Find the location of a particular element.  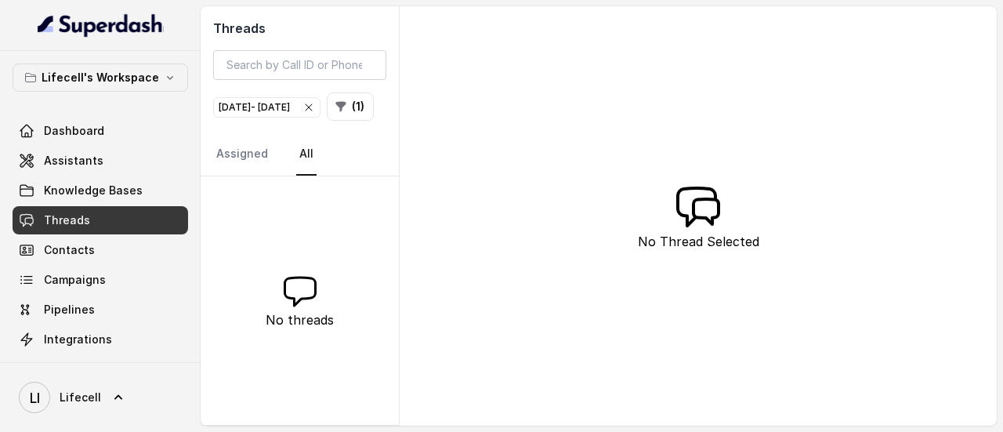

input: Search by Call ID or Phone Number is located at coordinates (299, 65).